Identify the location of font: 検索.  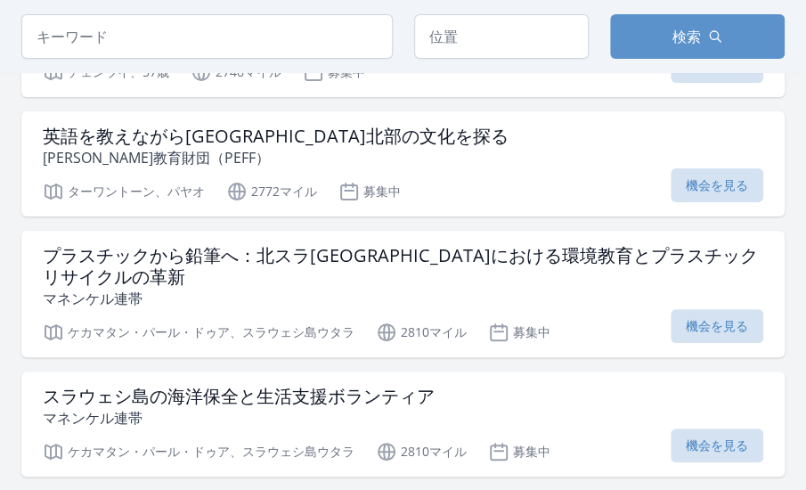
(687, 37).